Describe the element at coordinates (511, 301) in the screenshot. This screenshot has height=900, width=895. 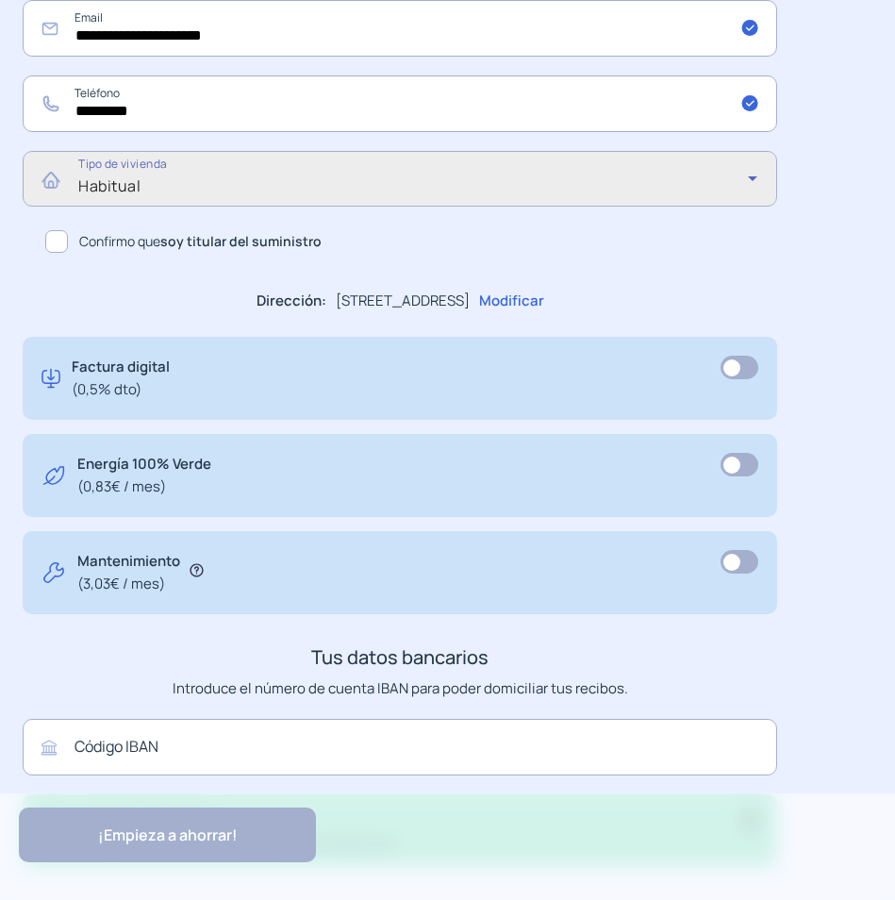
I see `p: Modificar` at that location.